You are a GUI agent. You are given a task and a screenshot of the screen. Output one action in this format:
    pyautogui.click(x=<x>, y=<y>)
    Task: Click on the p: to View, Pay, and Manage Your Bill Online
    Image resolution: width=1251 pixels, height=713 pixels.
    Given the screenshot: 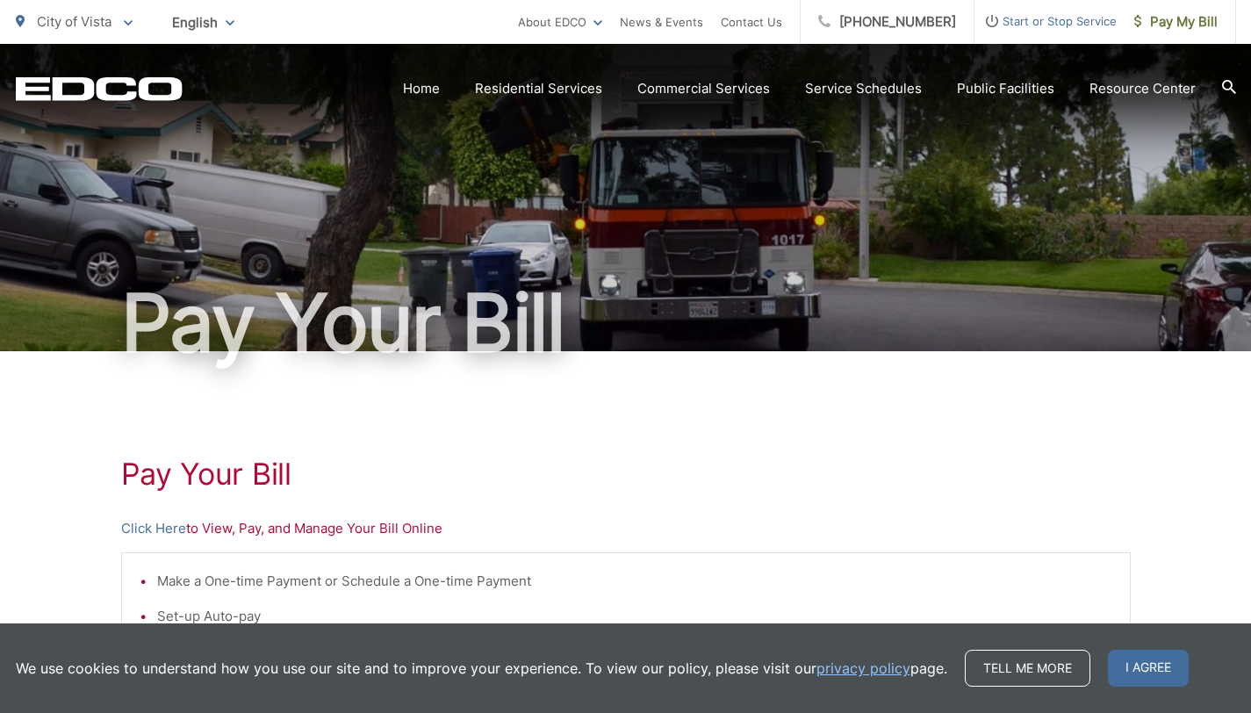 What is the action you would take?
    pyautogui.click(x=626, y=528)
    